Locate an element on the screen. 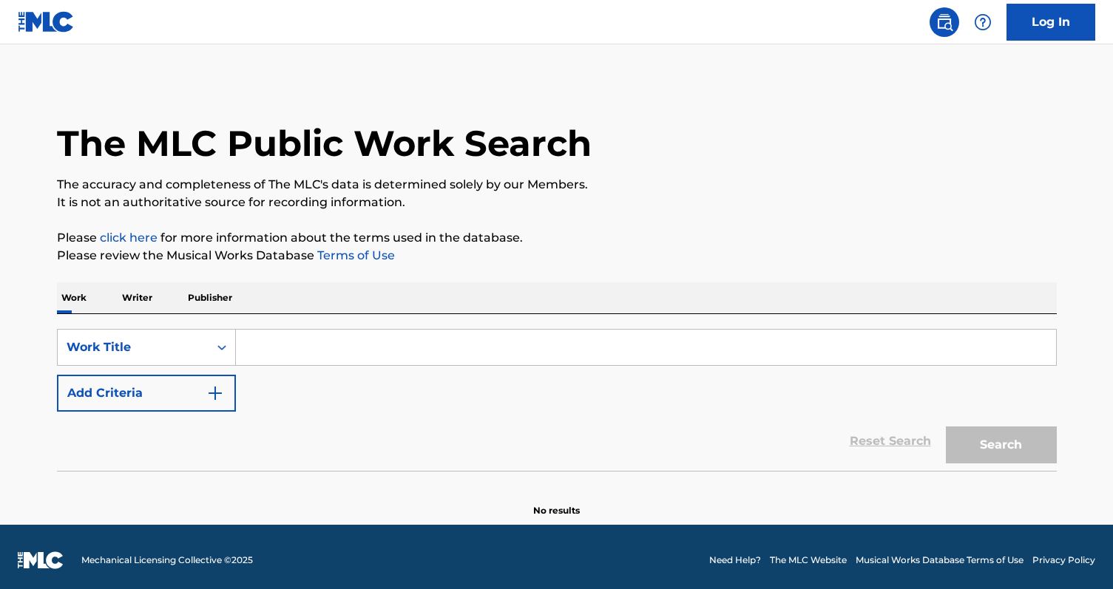 This screenshot has height=589, width=1113. span: Mechanical Licensing Collective © 2025 is located at coordinates (167, 560).